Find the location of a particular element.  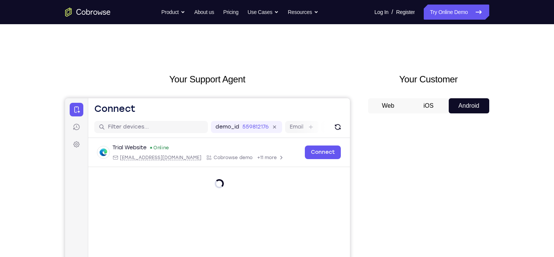

label: Email is located at coordinates (231, 29).